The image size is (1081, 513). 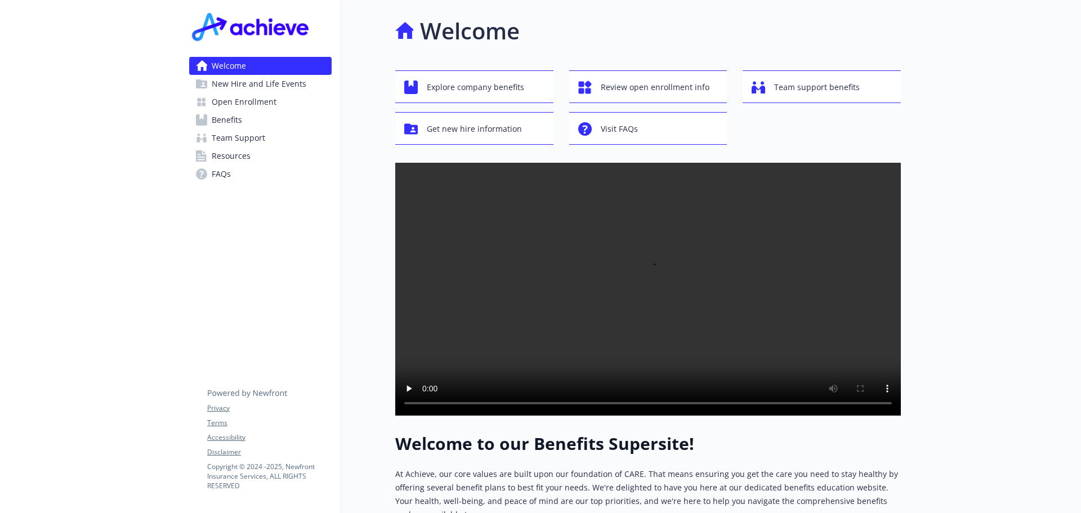 I want to click on h1: Welcome, so click(x=470, y=31).